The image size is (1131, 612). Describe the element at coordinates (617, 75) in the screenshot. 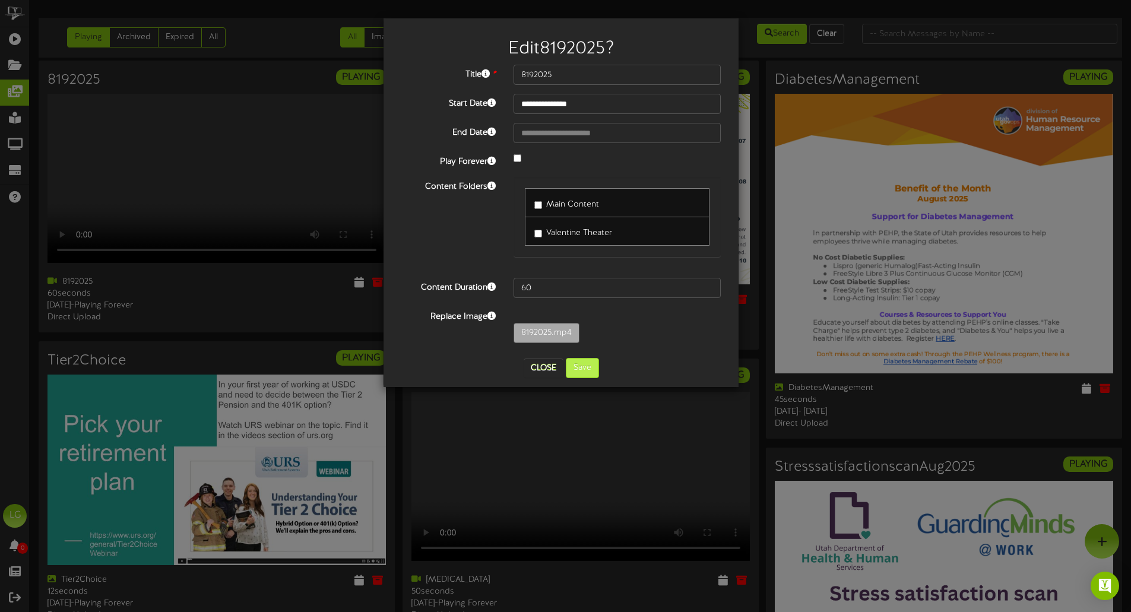

I see `input: Title` at that location.